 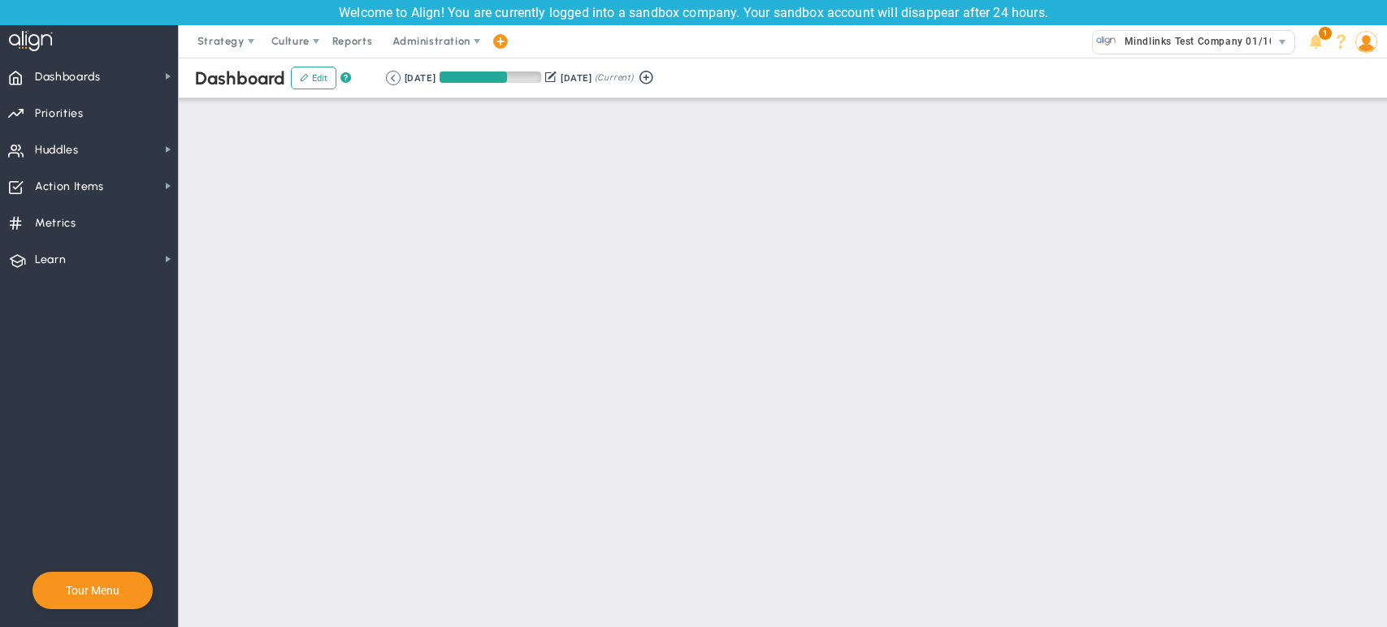 What do you see at coordinates (1365, 41) in the screenshot?
I see `img: 202891.Person.photo` at bounding box center [1365, 41].